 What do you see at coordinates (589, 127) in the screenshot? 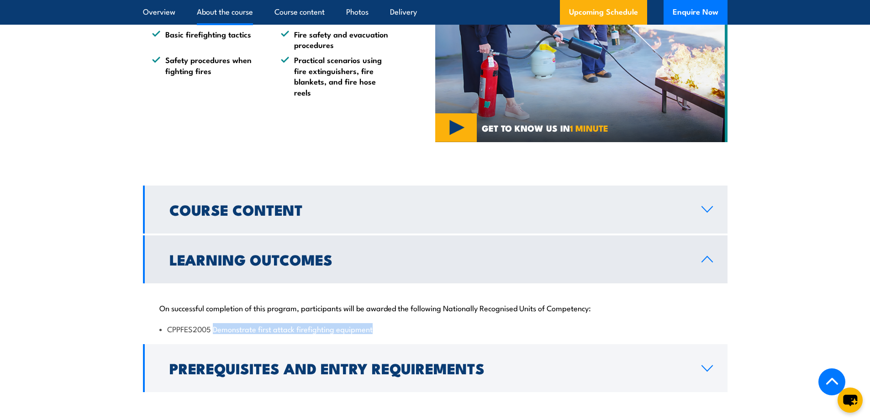
I see `strong: 1 MINUTE` at bounding box center [589, 127].